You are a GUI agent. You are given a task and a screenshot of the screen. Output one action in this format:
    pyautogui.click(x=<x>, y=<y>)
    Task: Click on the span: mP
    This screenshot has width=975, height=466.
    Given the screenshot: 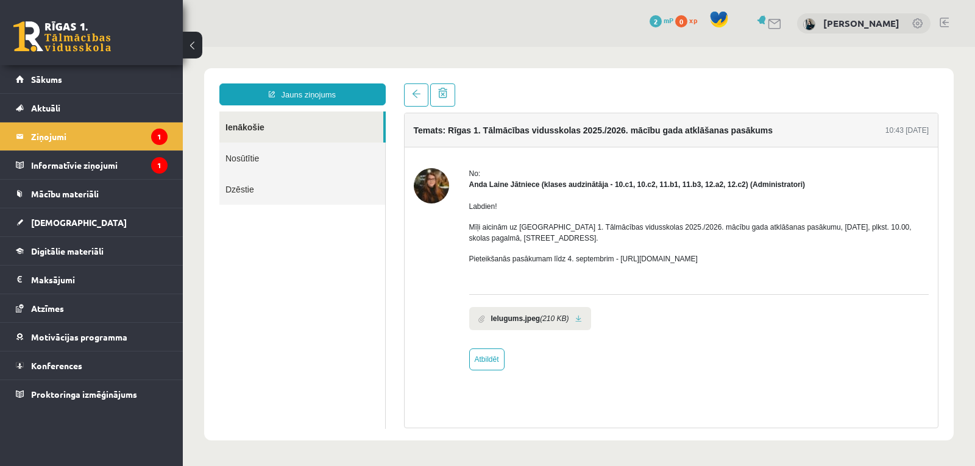 What is the action you would take?
    pyautogui.click(x=668, y=20)
    